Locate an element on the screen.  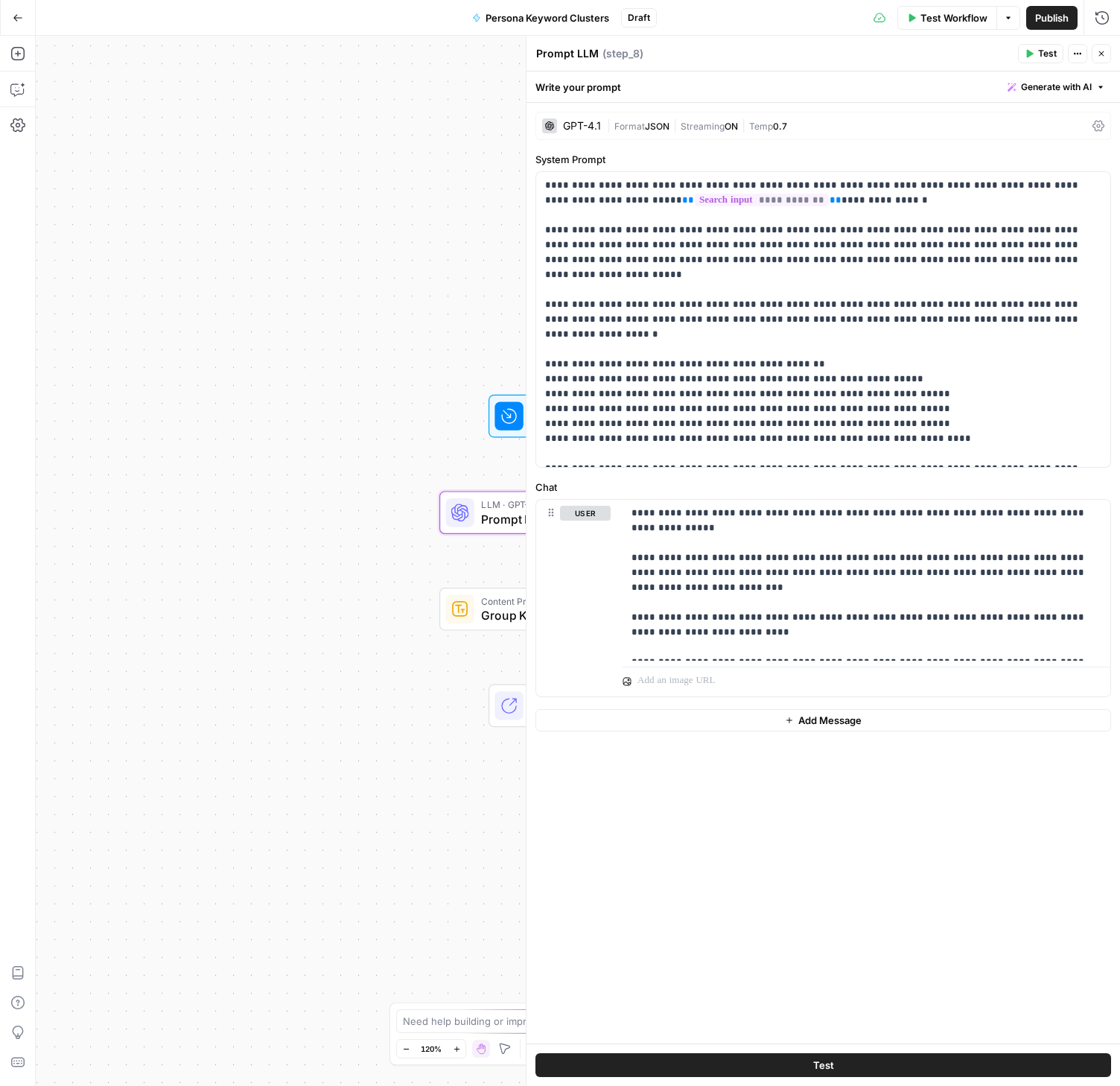
span: LLM · GPT-4.1 is located at coordinates (574, 504).